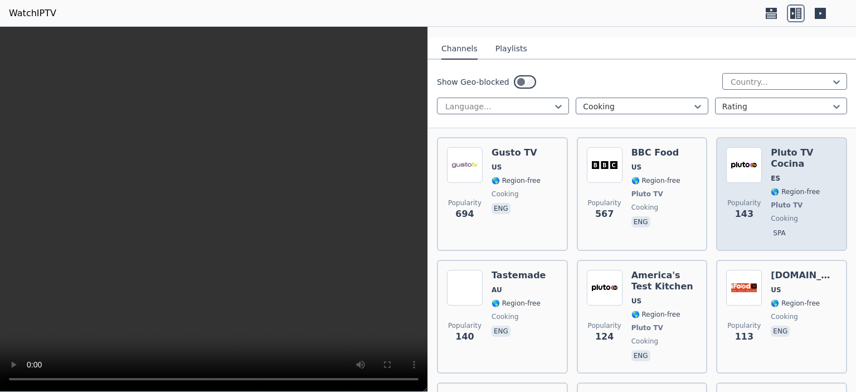 This screenshot has width=856, height=392. What do you see at coordinates (511, 49) in the screenshot?
I see `button: Playlists` at bounding box center [511, 49].